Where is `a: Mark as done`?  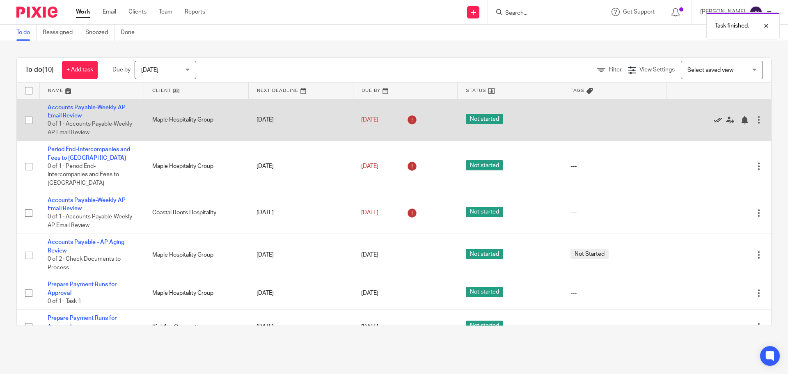 a: Mark as done is located at coordinates (720, 120).